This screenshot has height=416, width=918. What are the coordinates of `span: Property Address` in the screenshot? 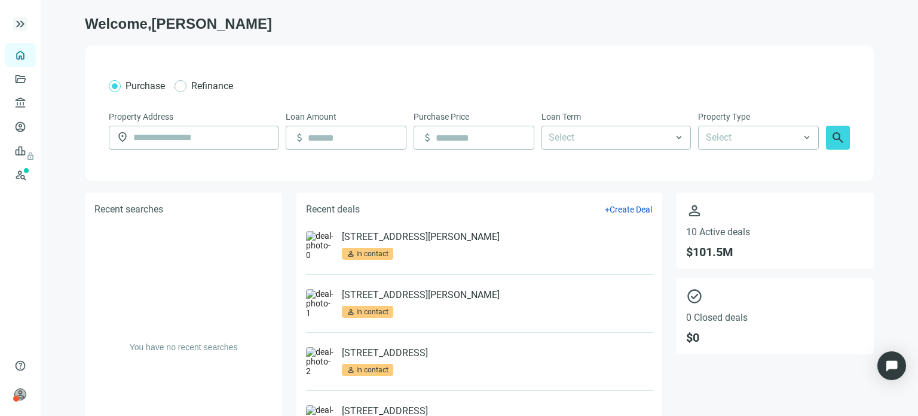 It's located at (141, 117).